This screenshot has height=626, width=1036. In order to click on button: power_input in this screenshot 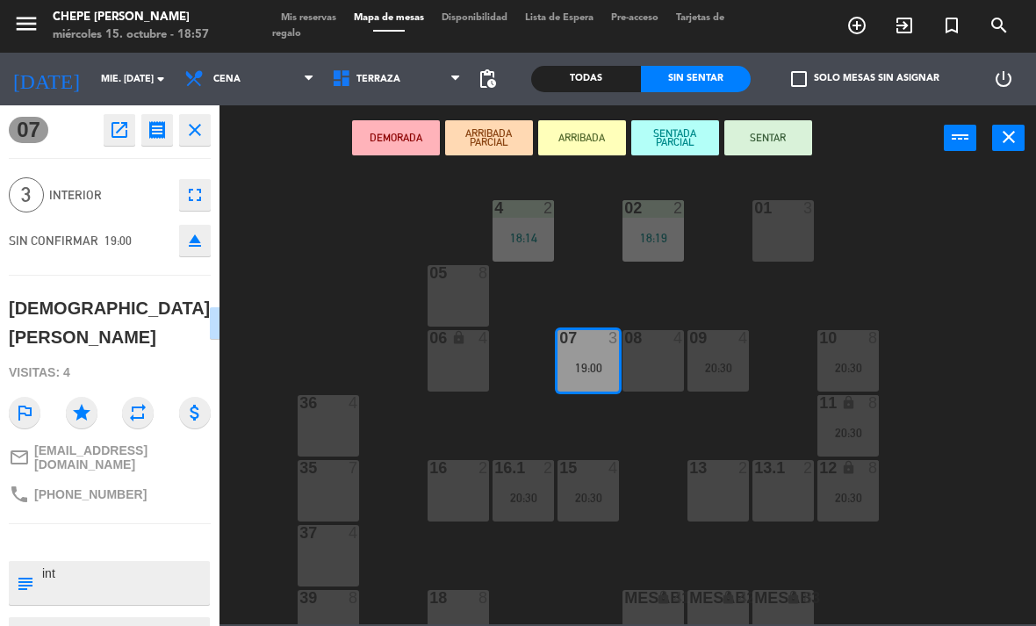, I will do `click(960, 138)`.